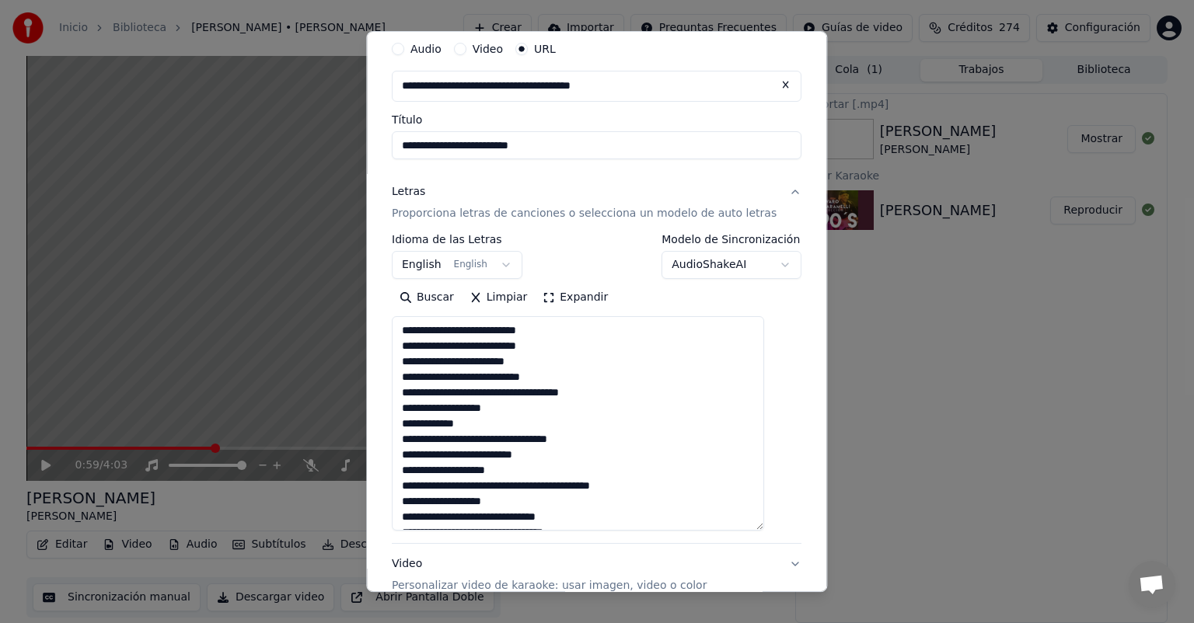 Image resolution: width=1194 pixels, height=623 pixels. What do you see at coordinates (596, 120) in the screenshot?
I see `label: Título` at bounding box center [596, 120].